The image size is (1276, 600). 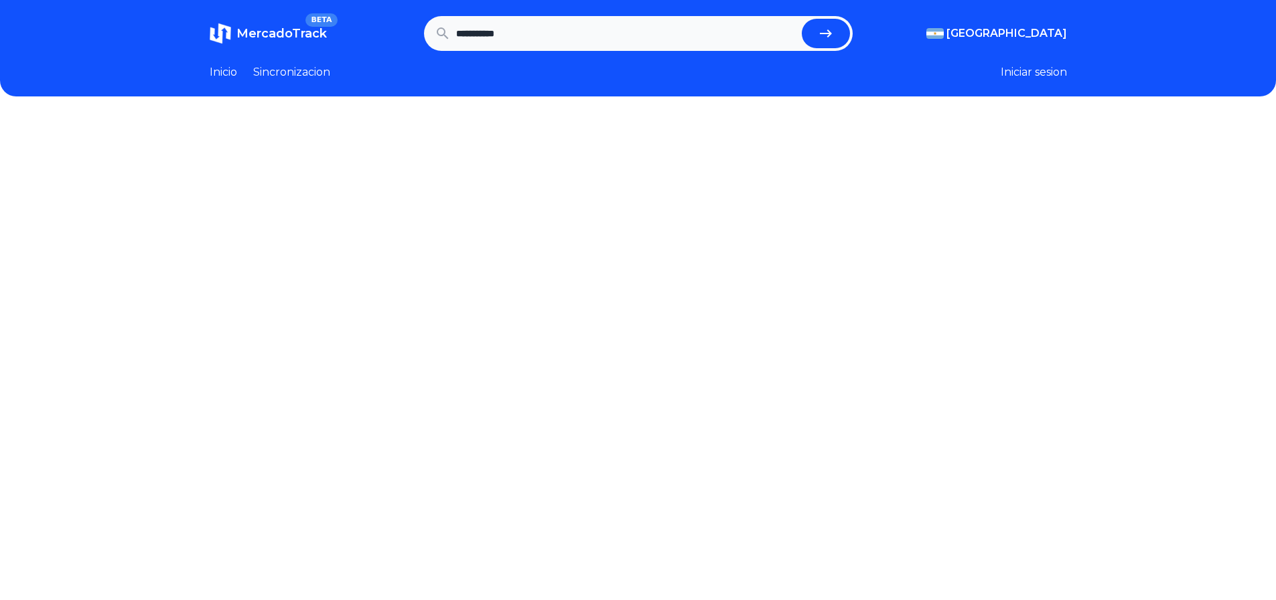 What do you see at coordinates (321, 20) in the screenshot?
I see `span: BETA` at bounding box center [321, 20].